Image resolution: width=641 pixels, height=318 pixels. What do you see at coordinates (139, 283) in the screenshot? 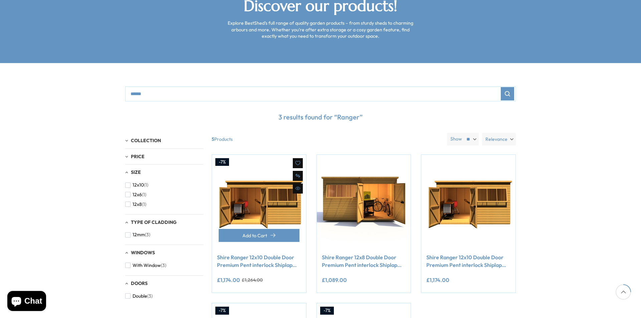
I see `span: Doors` at bounding box center [139, 283].